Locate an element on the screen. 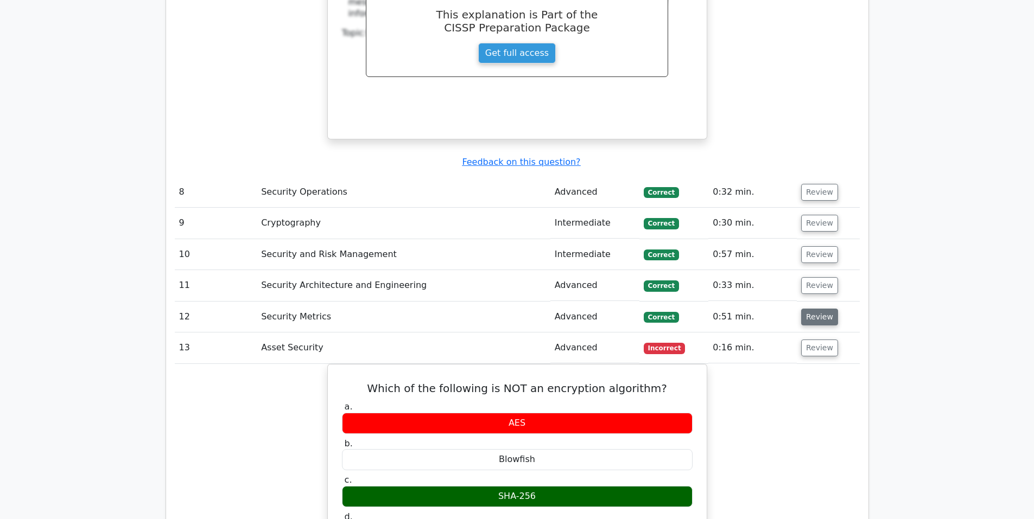  td: 9 is located at coordinates (216, 223).